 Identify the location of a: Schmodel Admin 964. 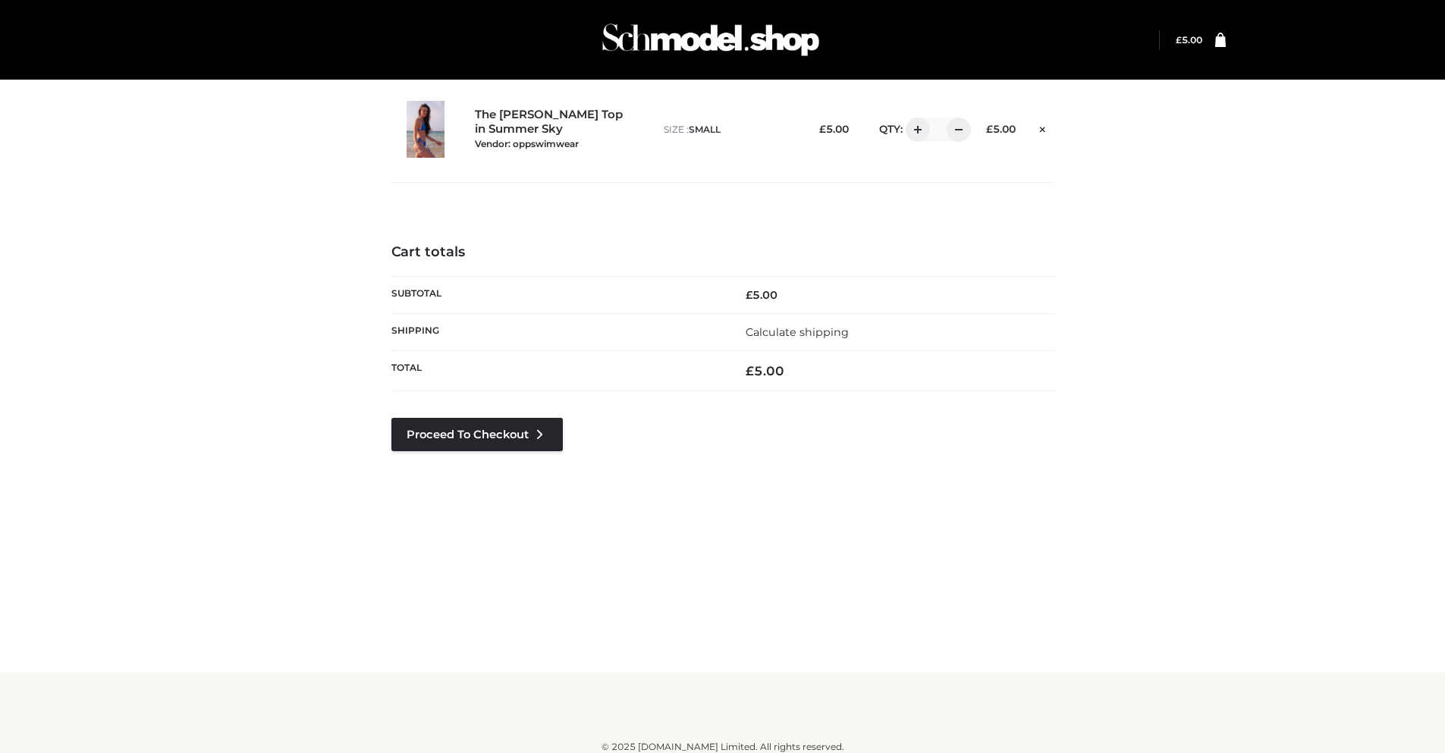
(711, 39).